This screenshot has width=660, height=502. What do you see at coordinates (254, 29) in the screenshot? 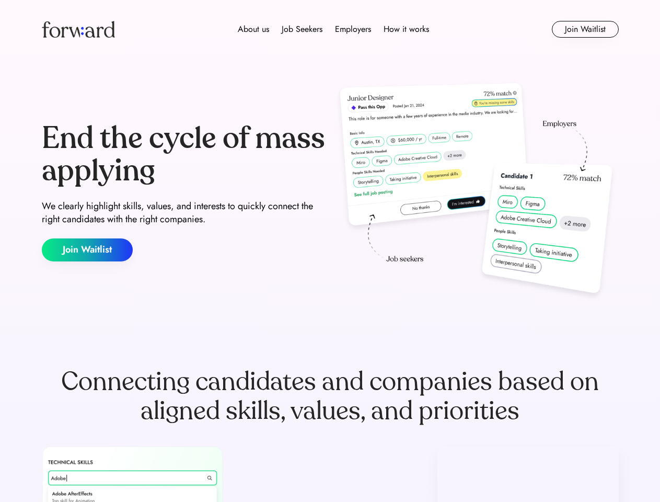
I see `div: About us` at bounding box center [254, 29].